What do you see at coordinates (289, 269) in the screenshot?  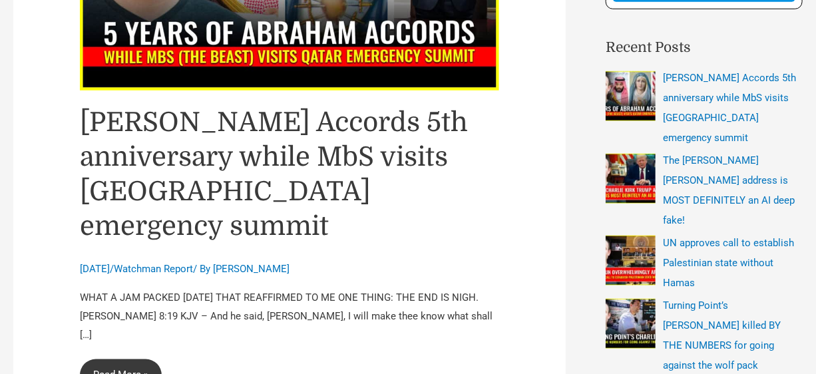 I see `div: / / By` at bounding box center [289, 269].